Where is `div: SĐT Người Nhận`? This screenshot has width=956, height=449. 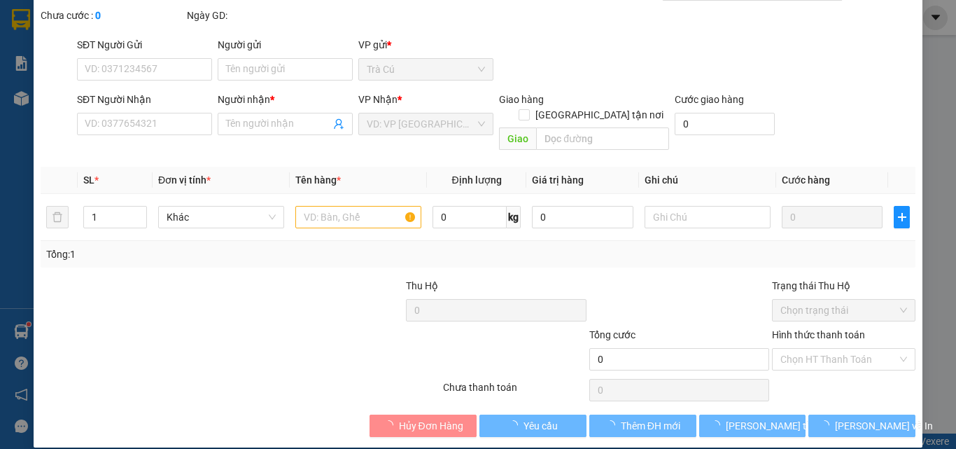
div: SĐT Người Nhận is located at coordinates (144, 99).